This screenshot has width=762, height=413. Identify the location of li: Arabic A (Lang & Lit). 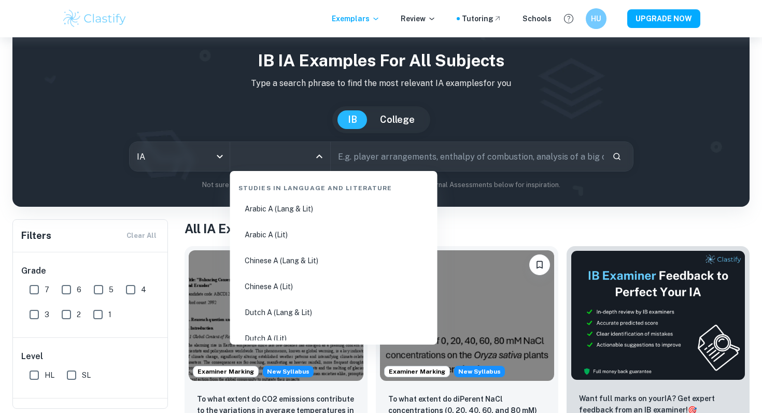
(334, 209).